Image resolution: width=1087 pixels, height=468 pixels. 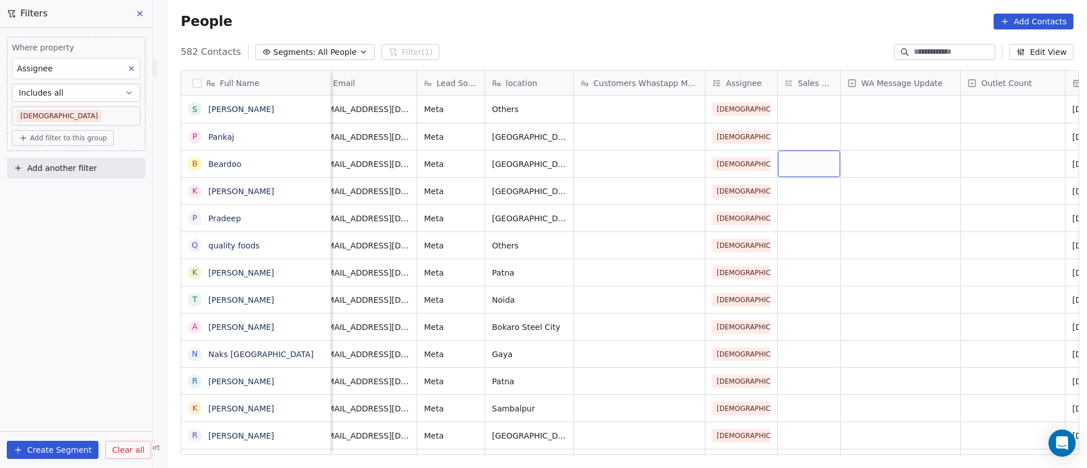 I want to click on span: Bokaro Steel City, so click(x=529, y=327).